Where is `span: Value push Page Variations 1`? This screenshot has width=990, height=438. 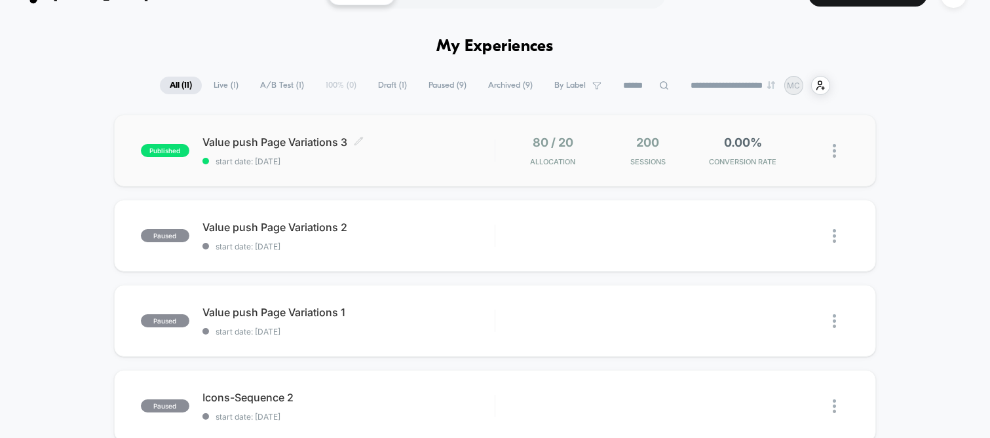
span: Value push Page Variations 1 is located at coordinates (349, 313).